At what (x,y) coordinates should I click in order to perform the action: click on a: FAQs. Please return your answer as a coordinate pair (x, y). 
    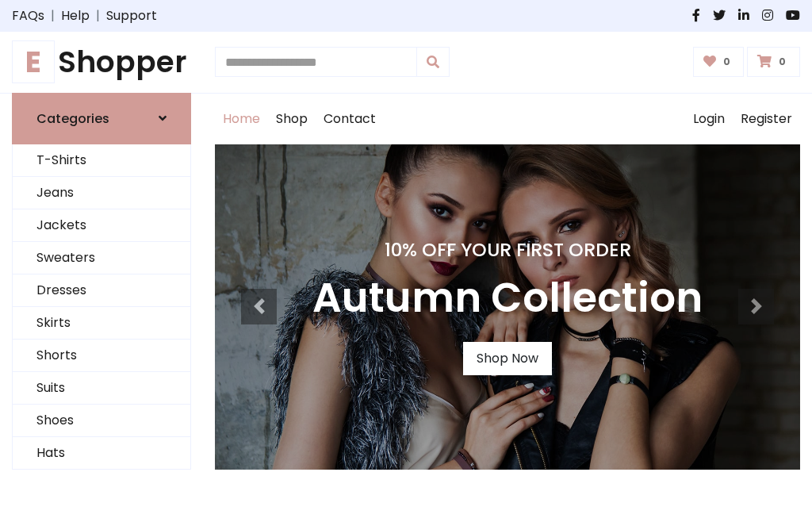
    Looking at the image, I should click on (28, 16).